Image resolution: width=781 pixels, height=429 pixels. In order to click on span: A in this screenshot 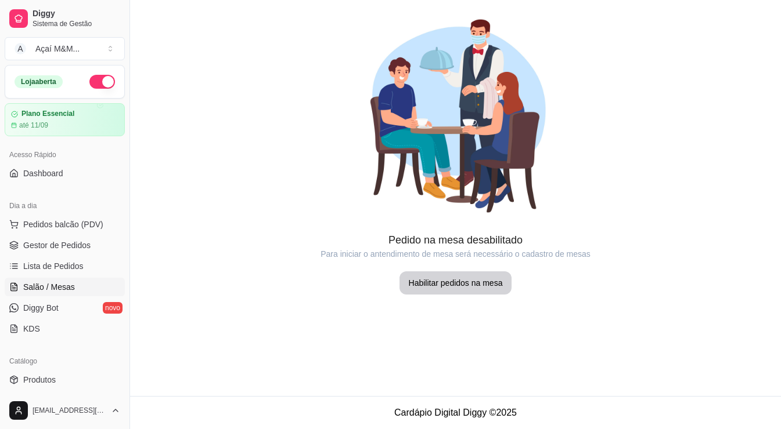, I will do `click(20, 49)`.